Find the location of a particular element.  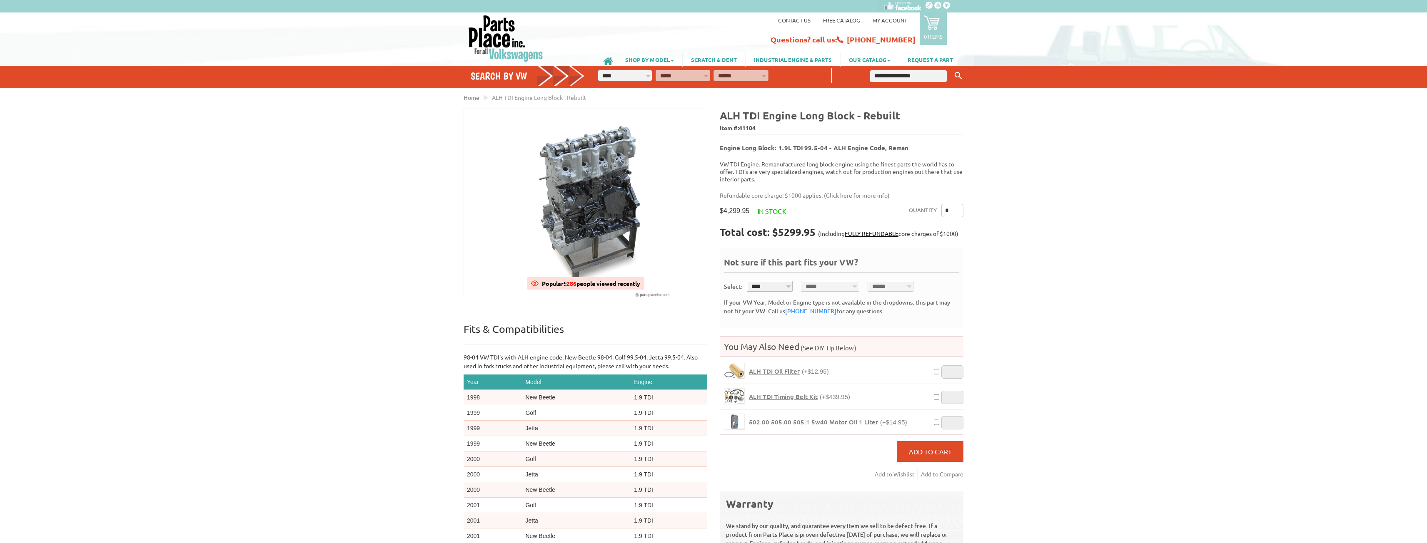

a: ALH TDI Timing Belt Kit is located at coordinates (734, 396).